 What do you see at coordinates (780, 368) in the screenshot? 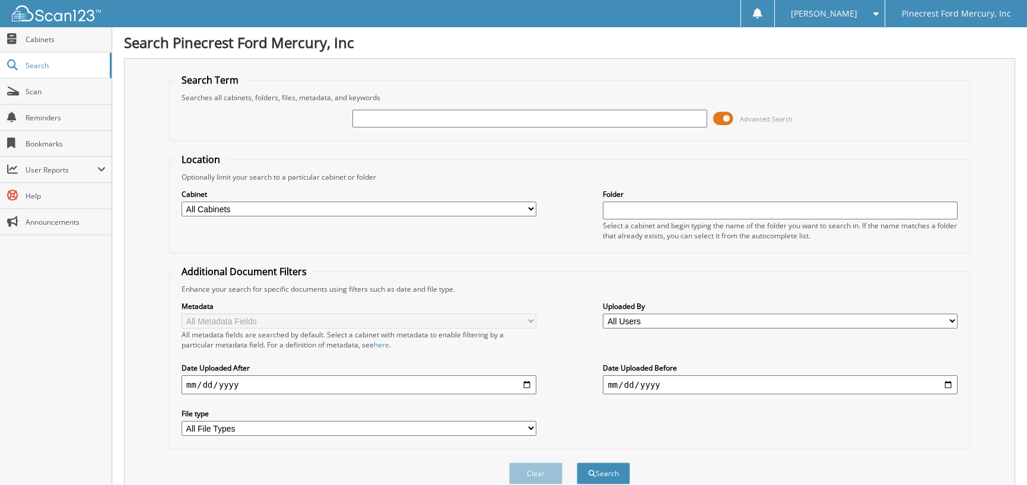
I see `label: Date Uploaded Before` at bounding box center [780, 368].